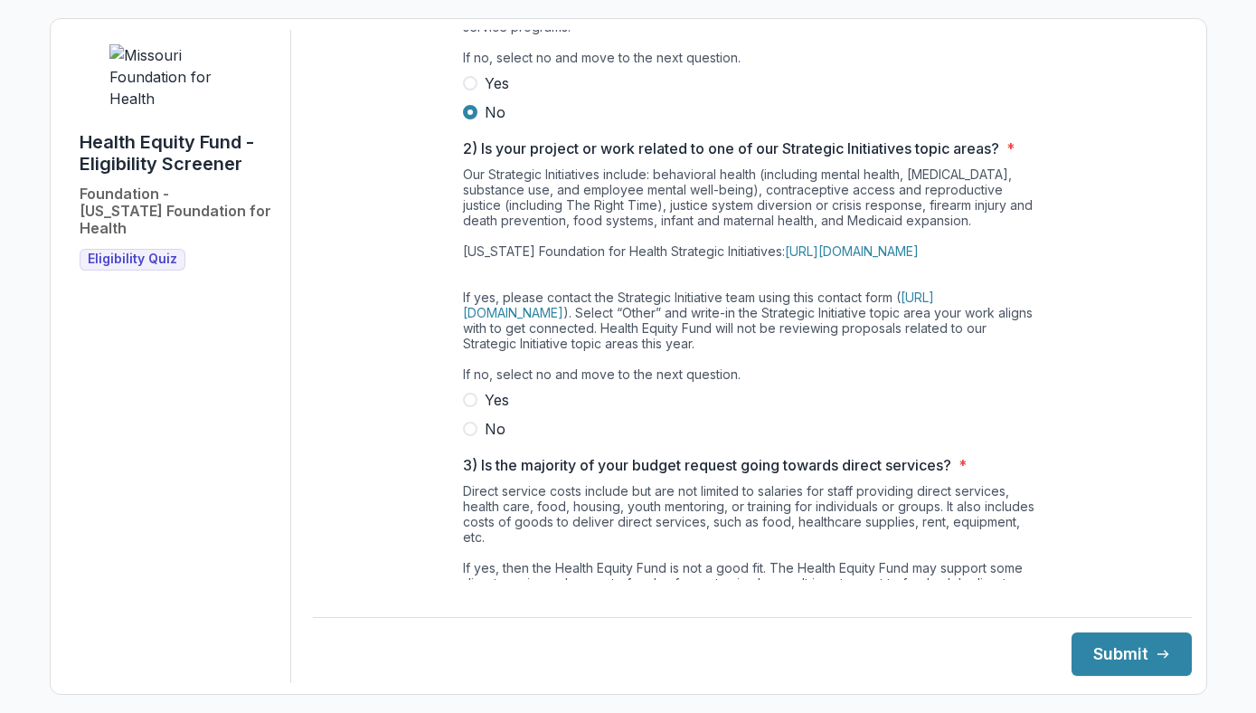  What do you see at coordinates (753, 38) in the screenshot?
I see `div: If yes, the Health Equity Fund is not intended to replace lost or lapsed federal funding for dire...` at bounding box center [753, 38].